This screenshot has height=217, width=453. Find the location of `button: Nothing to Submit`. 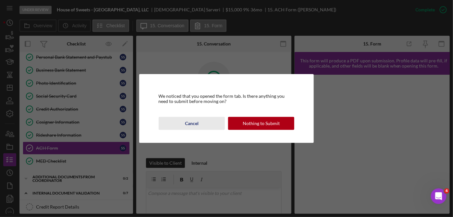

button: Nothing to Submit is located at coordinates (261, 123).